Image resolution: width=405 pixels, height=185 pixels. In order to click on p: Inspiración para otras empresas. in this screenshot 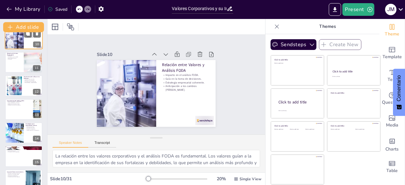, I will do `click(15, 177)`.